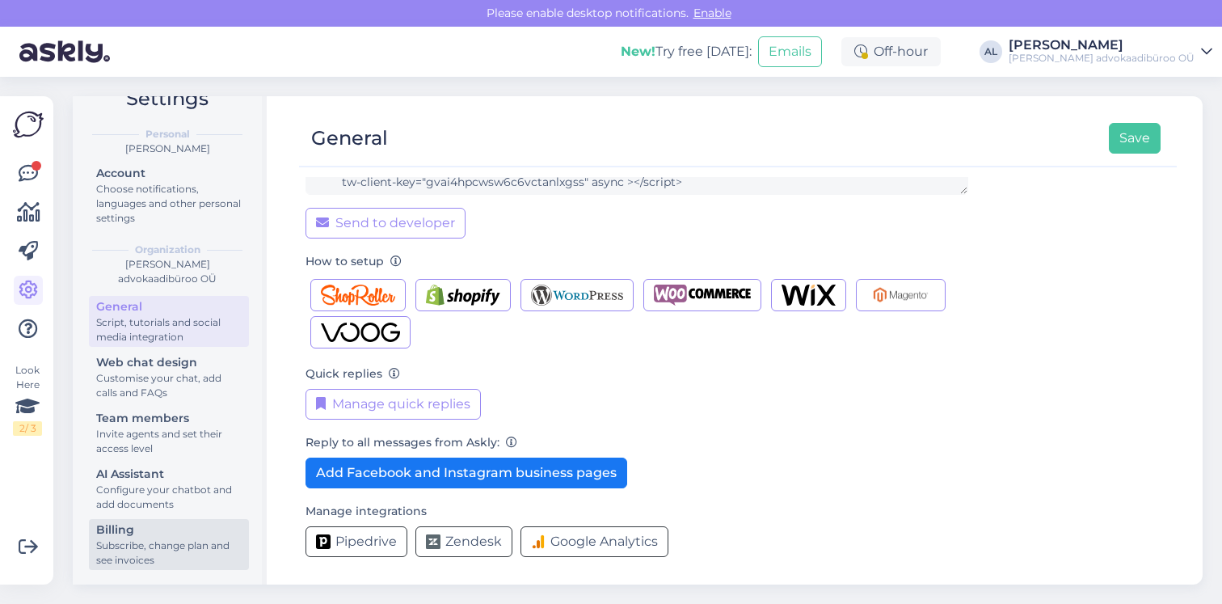 The height and width of the screenshot is (604, 1222). I want to click on div: Configure your chatbot and add documents, so click(169, 497).